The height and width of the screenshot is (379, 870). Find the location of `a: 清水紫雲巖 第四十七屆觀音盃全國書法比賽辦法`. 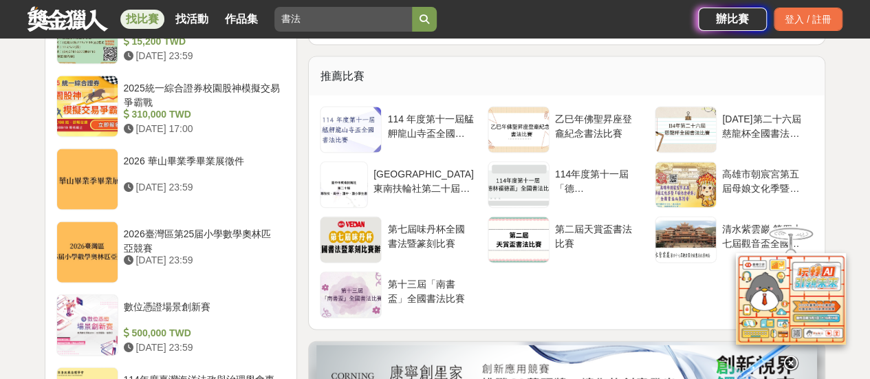

a: 清水紫雲巖 第四十七屆觀音盃全國書法比賽辦法 is located at coordinates (733, 240).